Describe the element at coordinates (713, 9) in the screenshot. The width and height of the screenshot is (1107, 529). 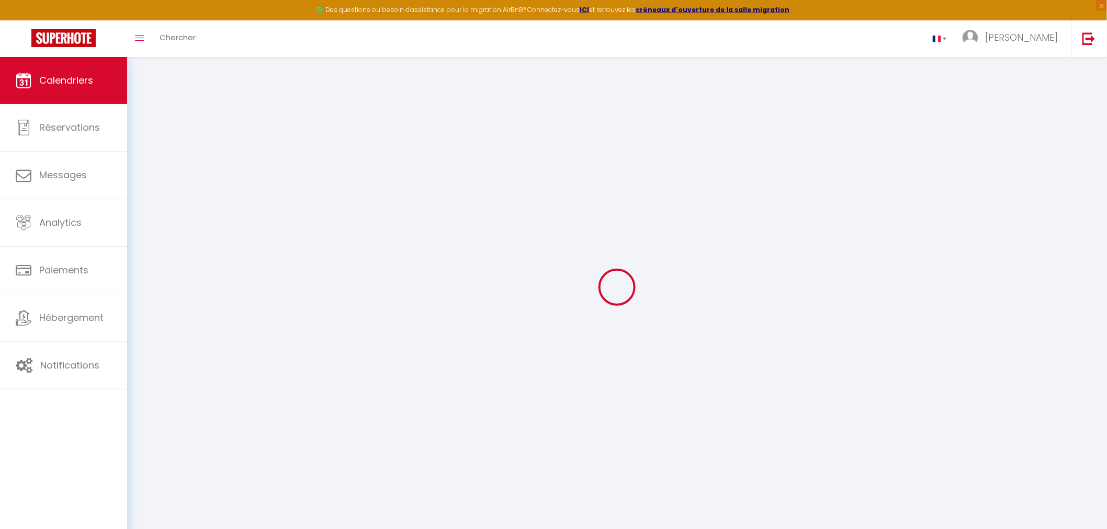
I see `strong: créneaux d'ouverture de la salle migration` at that location.